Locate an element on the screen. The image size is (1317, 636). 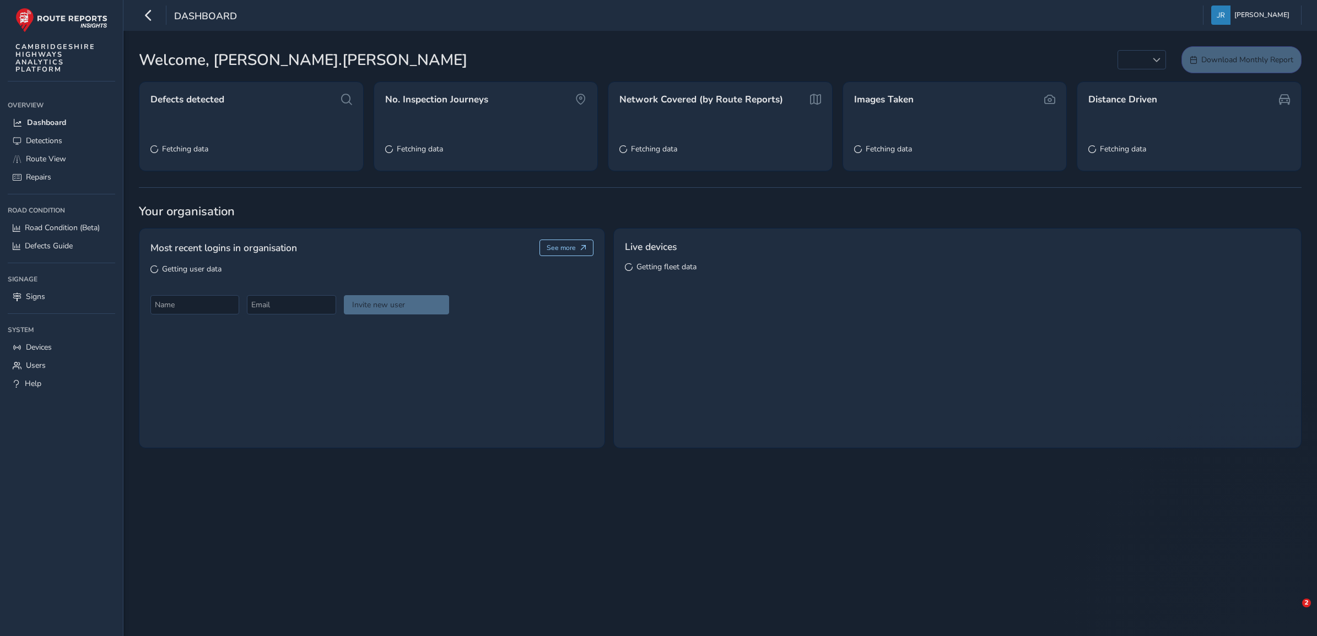
a: Users is located at coordinates (61, 365).